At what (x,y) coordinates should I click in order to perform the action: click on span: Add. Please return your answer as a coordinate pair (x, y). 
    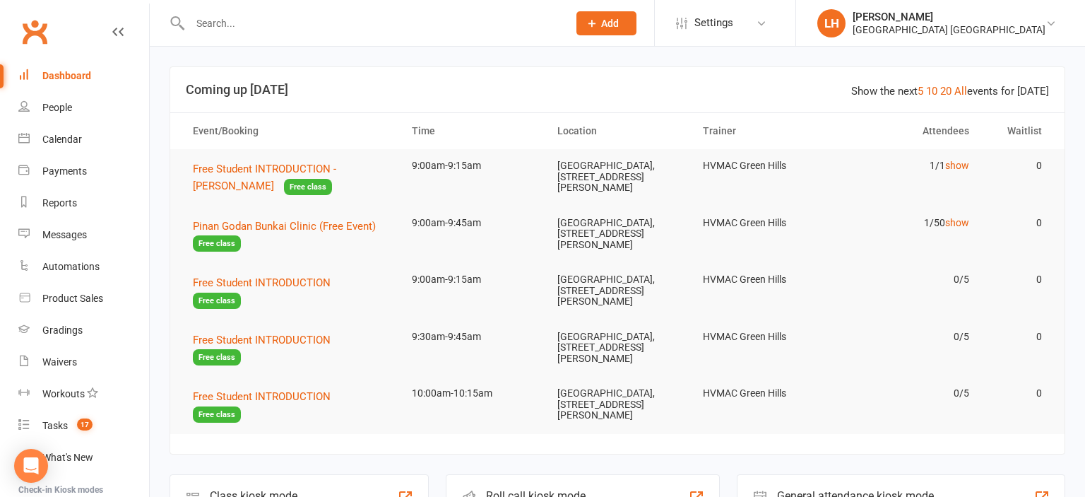
    Looking at the image, I should click on (610, 23).